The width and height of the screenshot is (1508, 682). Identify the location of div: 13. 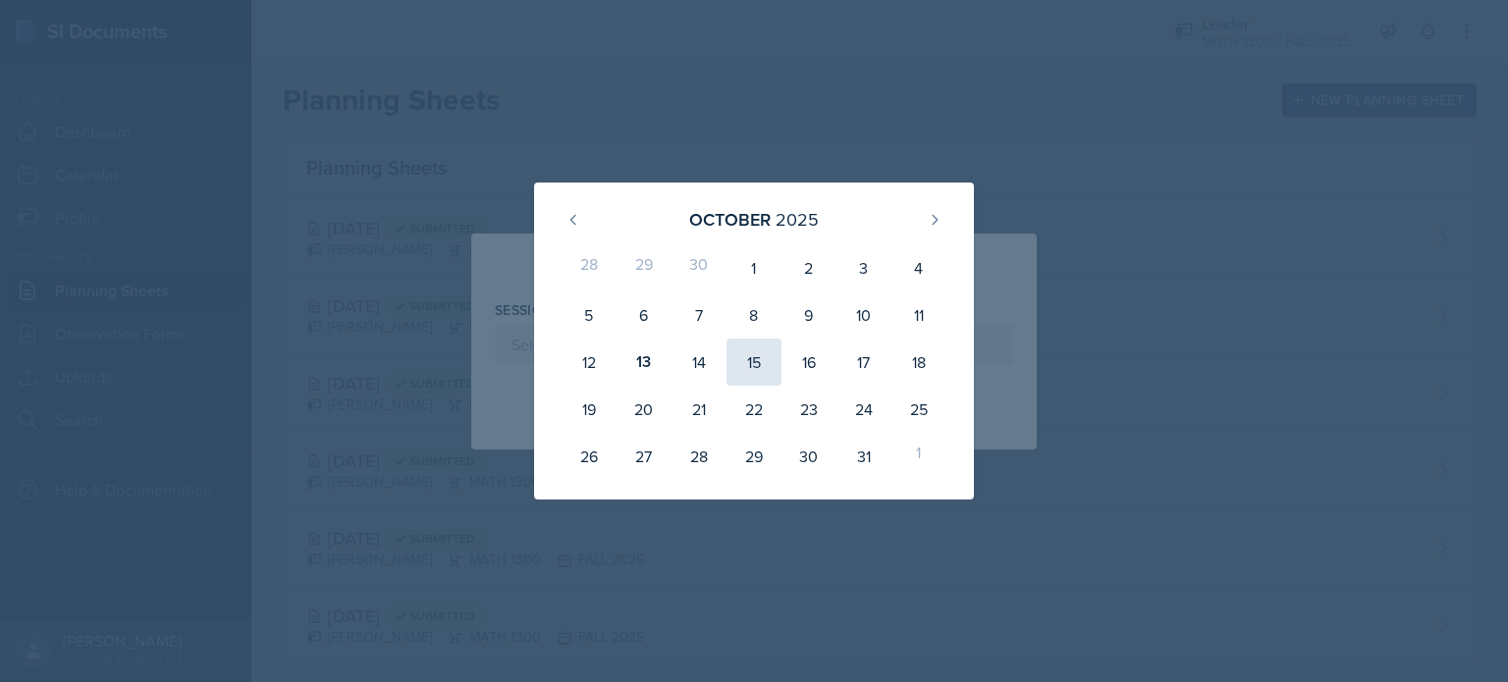
(644, 362).